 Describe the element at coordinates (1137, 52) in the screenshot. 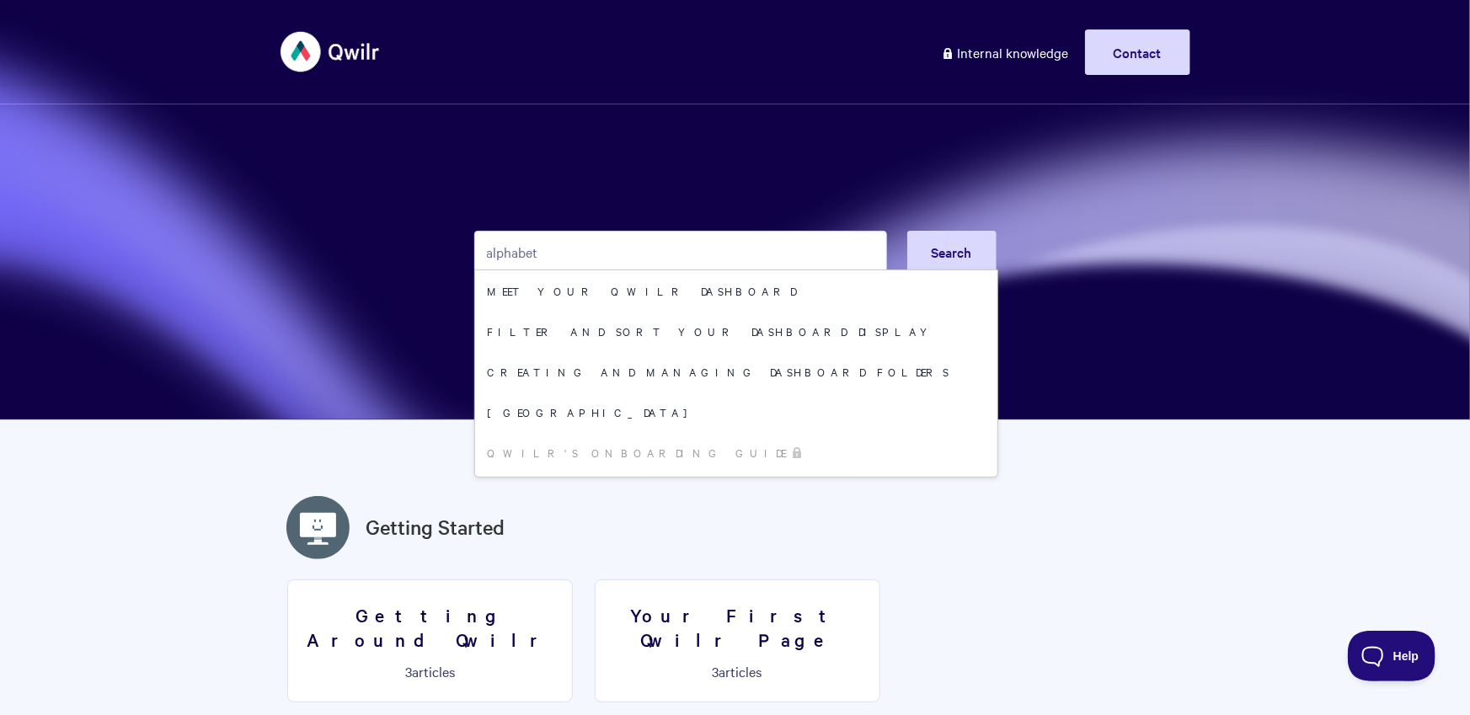

I see `a: Contact` at that location.